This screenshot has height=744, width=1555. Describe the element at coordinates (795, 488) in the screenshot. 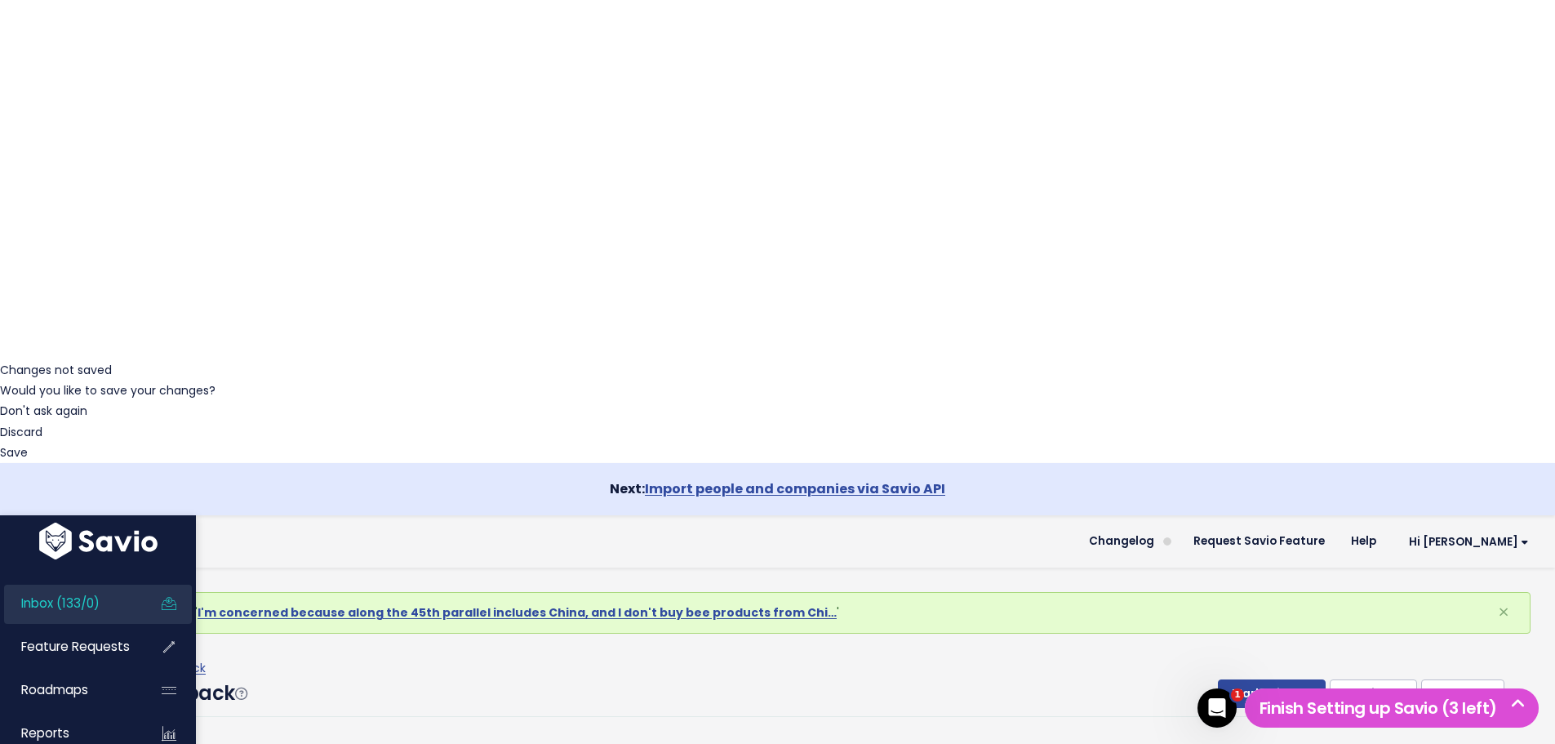

I see `a: Import people and companies via Savio API` at that location.